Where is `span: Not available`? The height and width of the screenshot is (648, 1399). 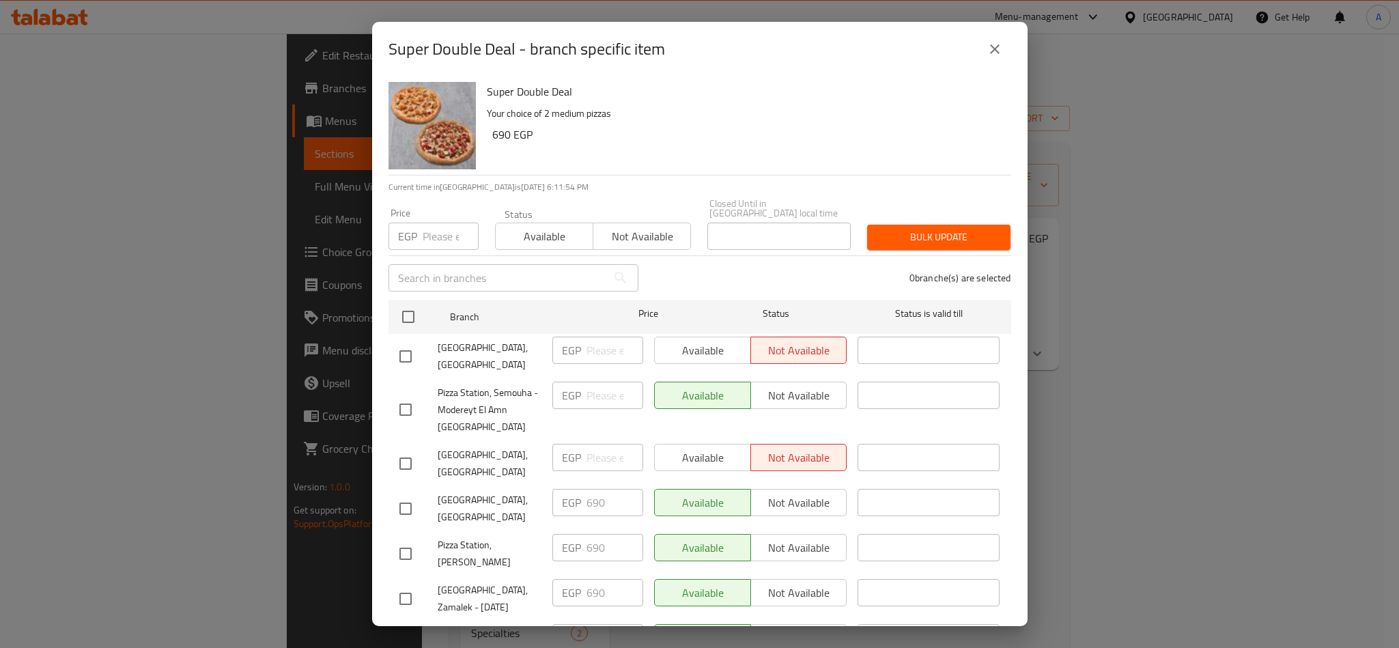 span: Not available is located at coordinates (642, 236).